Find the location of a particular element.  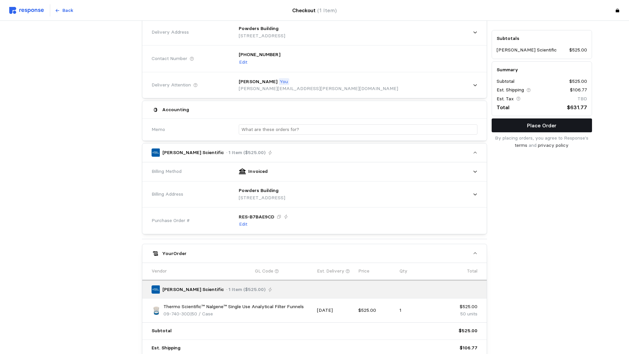

p: Invoiced is located at coordinates (258, 172).